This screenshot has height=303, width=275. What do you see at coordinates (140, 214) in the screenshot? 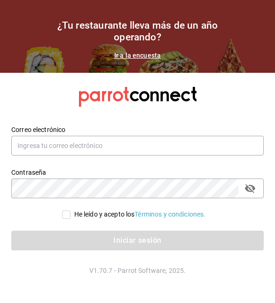
I see `div: He leído y acepto los` at bounding box center [140, 214].